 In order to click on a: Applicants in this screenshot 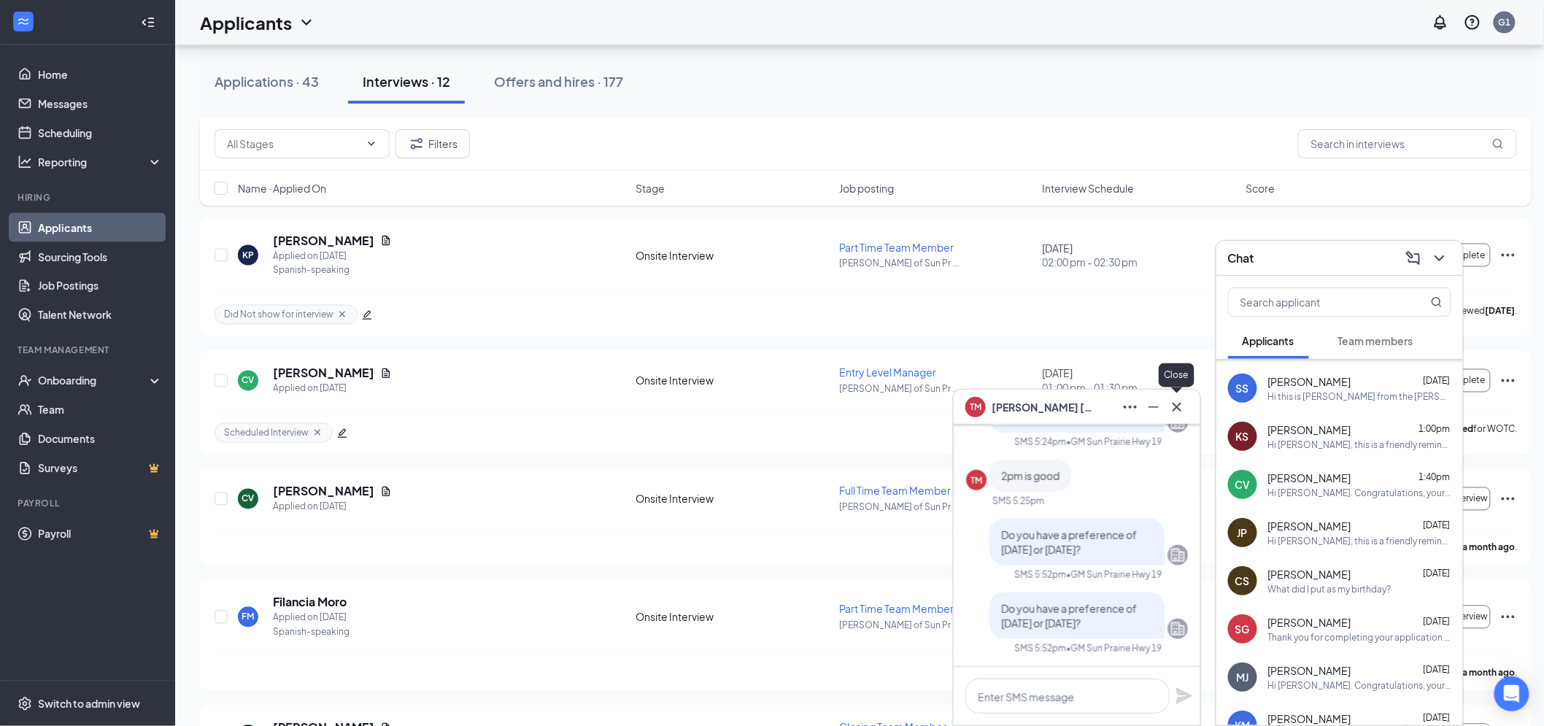, I will do `click(100, 228)`.